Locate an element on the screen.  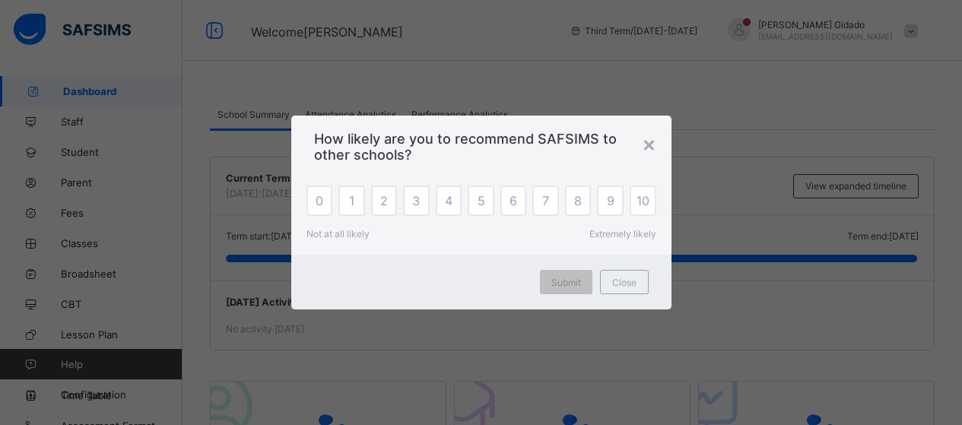
span: 3 is located at coordinates (416, 201).